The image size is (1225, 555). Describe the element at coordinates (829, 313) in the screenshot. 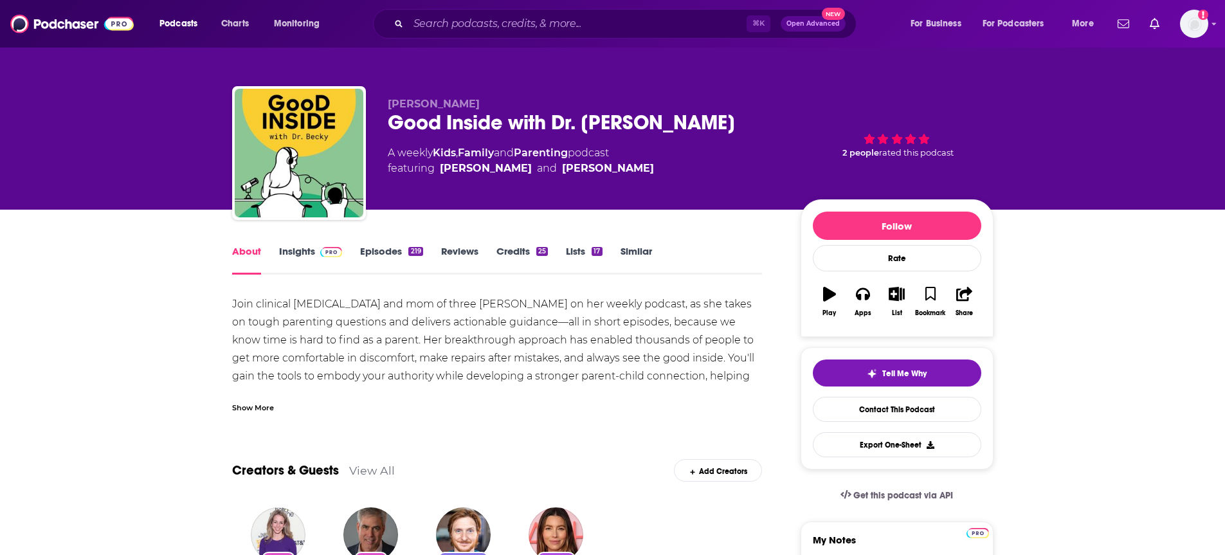

I see `div: Play` at that location.